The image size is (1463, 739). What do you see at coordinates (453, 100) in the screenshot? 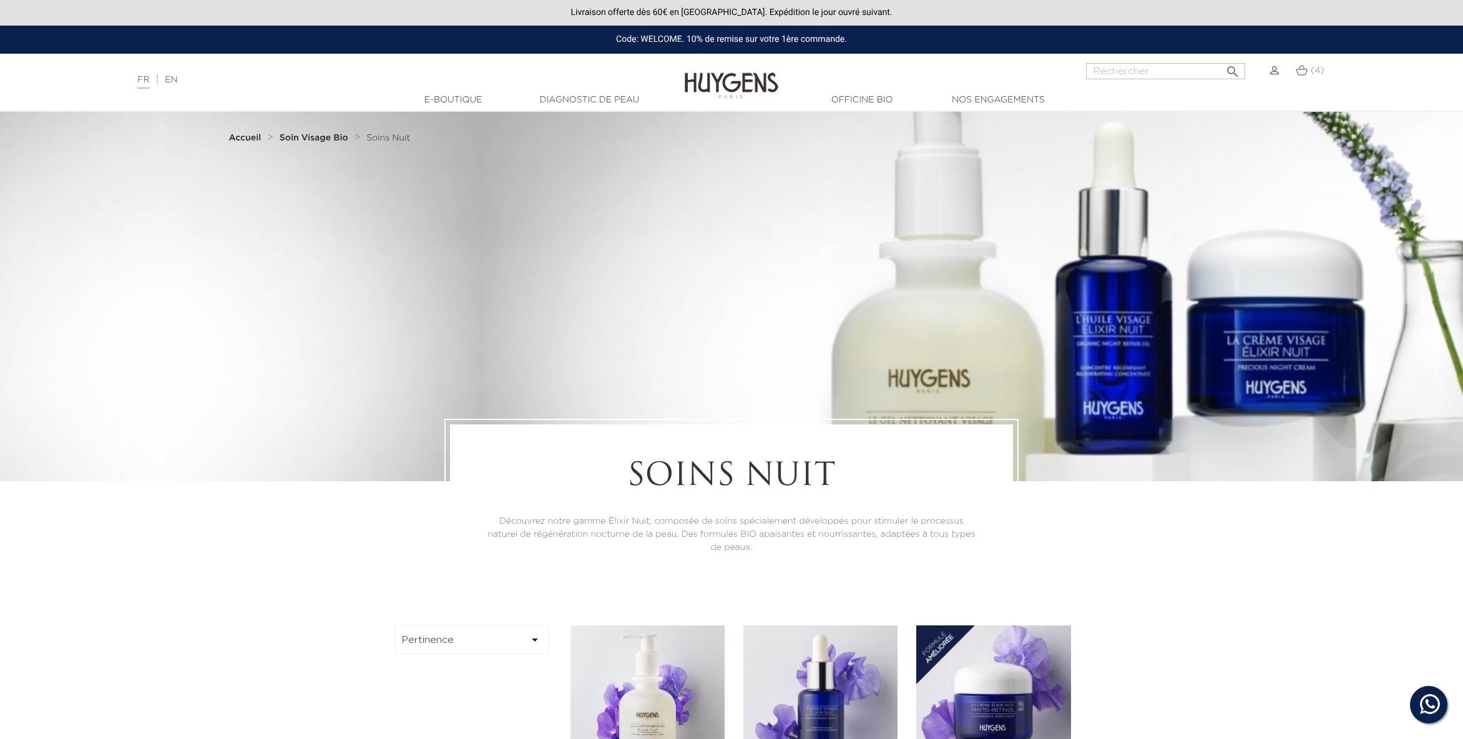
I see `a: E-Boutique` at bounding box center [453, 100].